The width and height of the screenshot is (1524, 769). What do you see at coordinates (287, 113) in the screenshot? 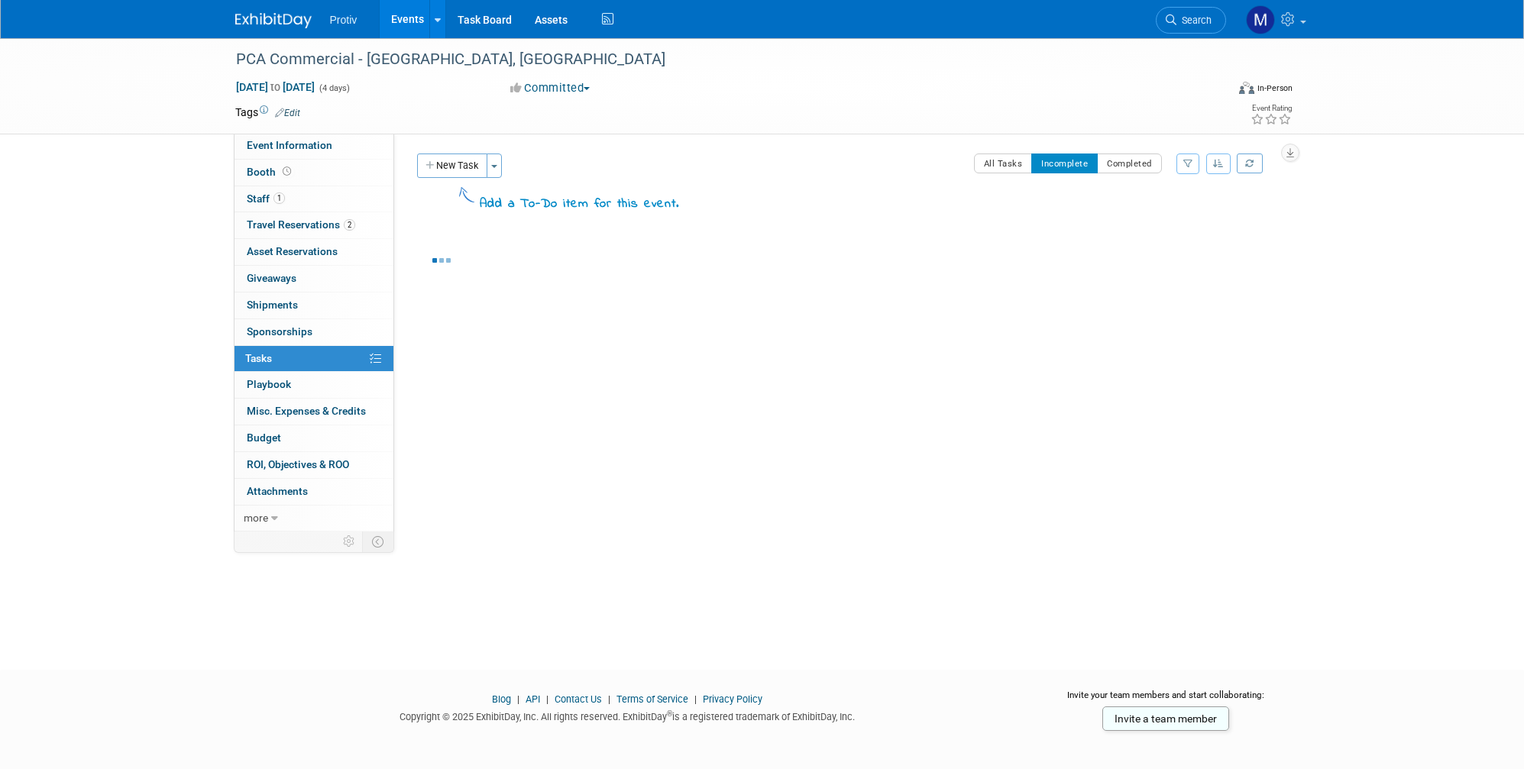
I see `a: Edit` at bounding box center [287, 113].